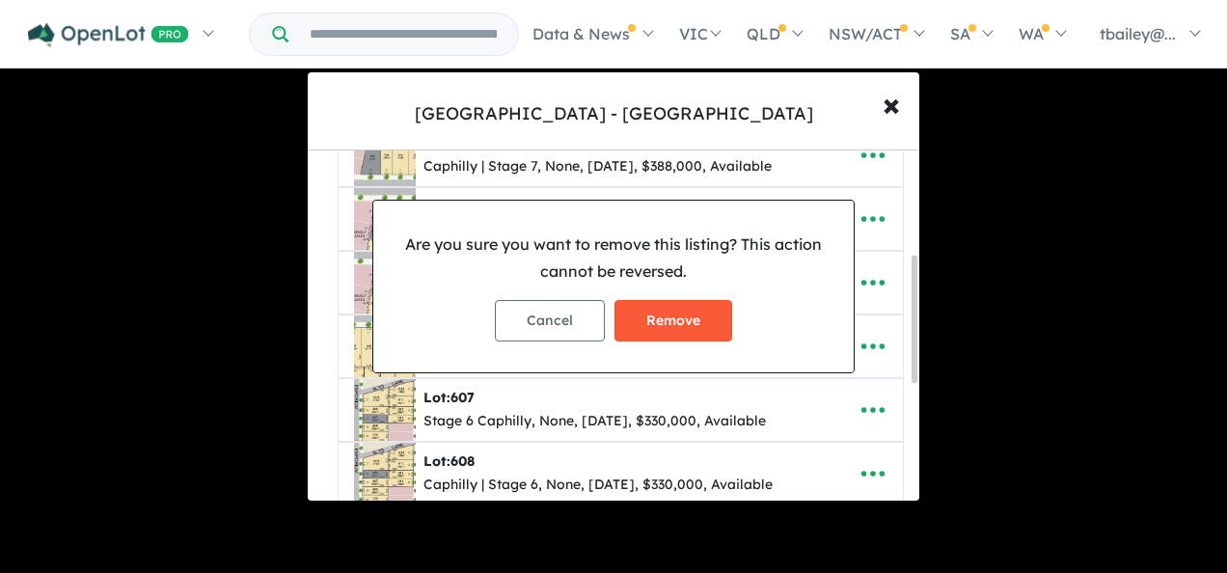 This screenshot has height=573, width=1227. What do you see at coordinates (1137, 34) in the screenshot?
I see `span: tbailey@...` at bounding box center [1137, 34].